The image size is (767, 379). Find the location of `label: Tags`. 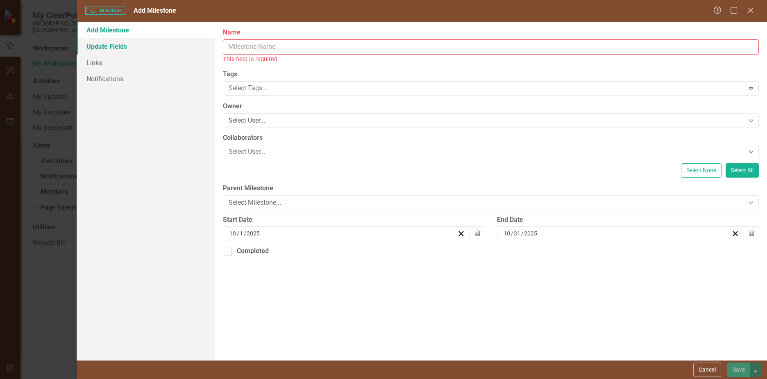

label: Tags is located at coordinates (491, 74).